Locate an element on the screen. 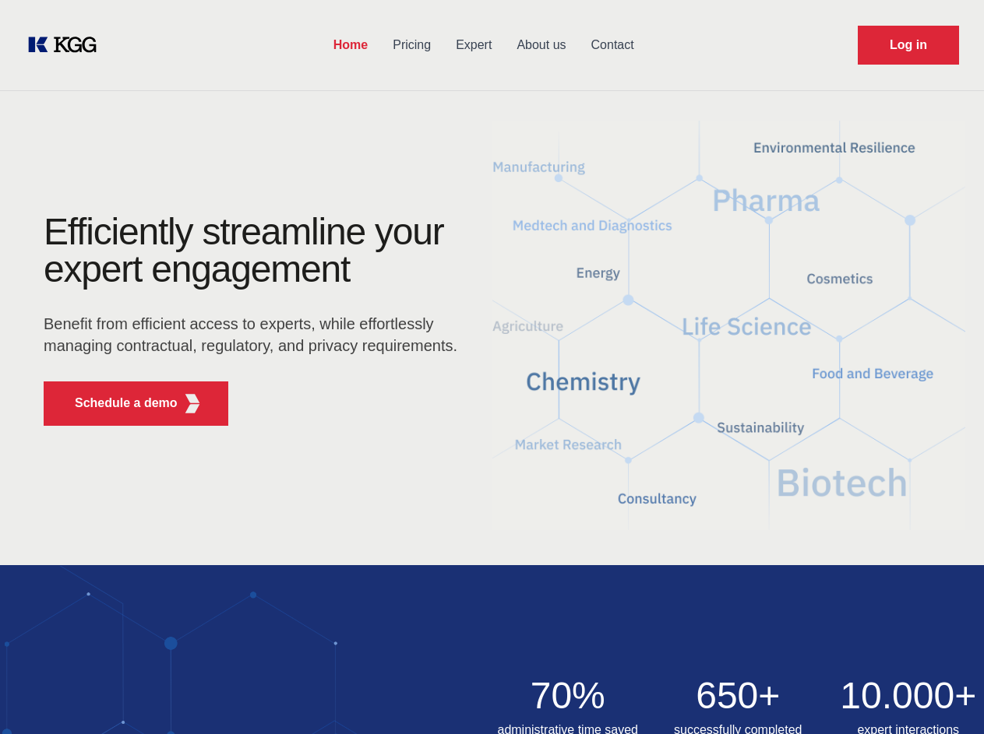 The width and height of the screenshot is (984, 734). h1: Efficiently streamline your expert engagement is located at coordinates (255, 251).